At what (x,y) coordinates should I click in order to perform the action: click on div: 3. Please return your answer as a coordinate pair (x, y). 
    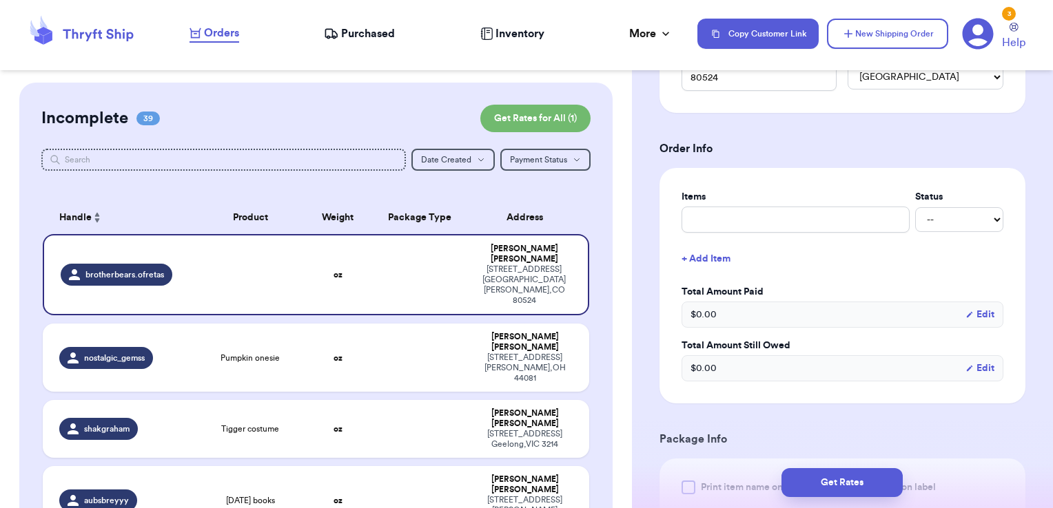
    Looking at the image, I should click on (1008, 14).